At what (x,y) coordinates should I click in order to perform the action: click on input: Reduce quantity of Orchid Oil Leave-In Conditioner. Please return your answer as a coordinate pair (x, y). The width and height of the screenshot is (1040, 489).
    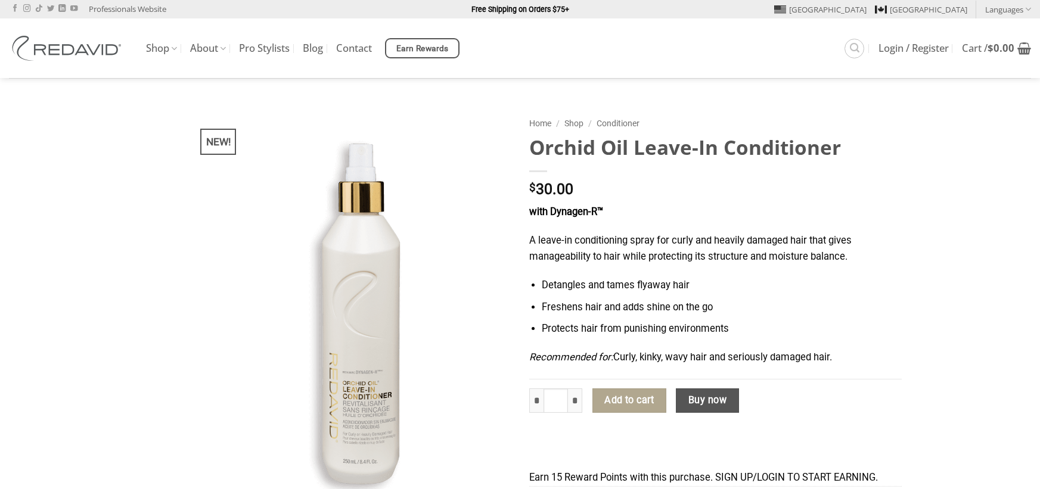
    Looking at the image, I should click on (536, 401).